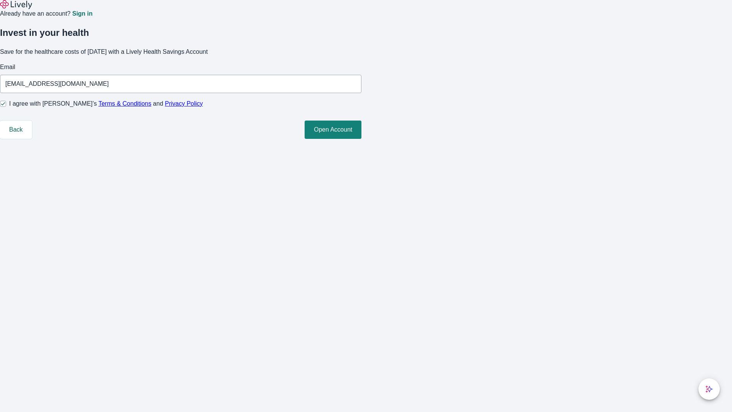  Describe the element at coordinates (709, 389) in the screenshot. I see `button: chat` at that location.